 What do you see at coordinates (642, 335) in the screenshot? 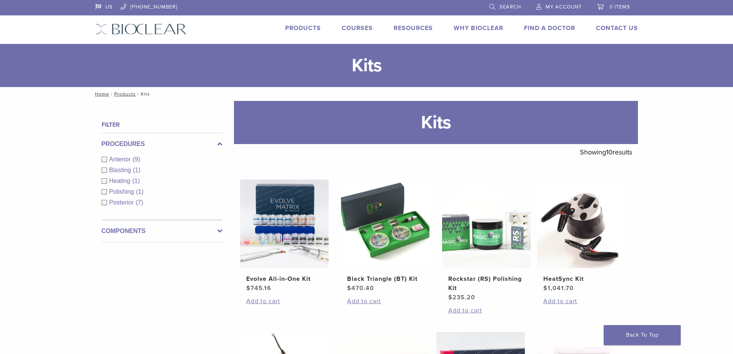
I see `a: Back To Top` at bounding box center [642, 335].